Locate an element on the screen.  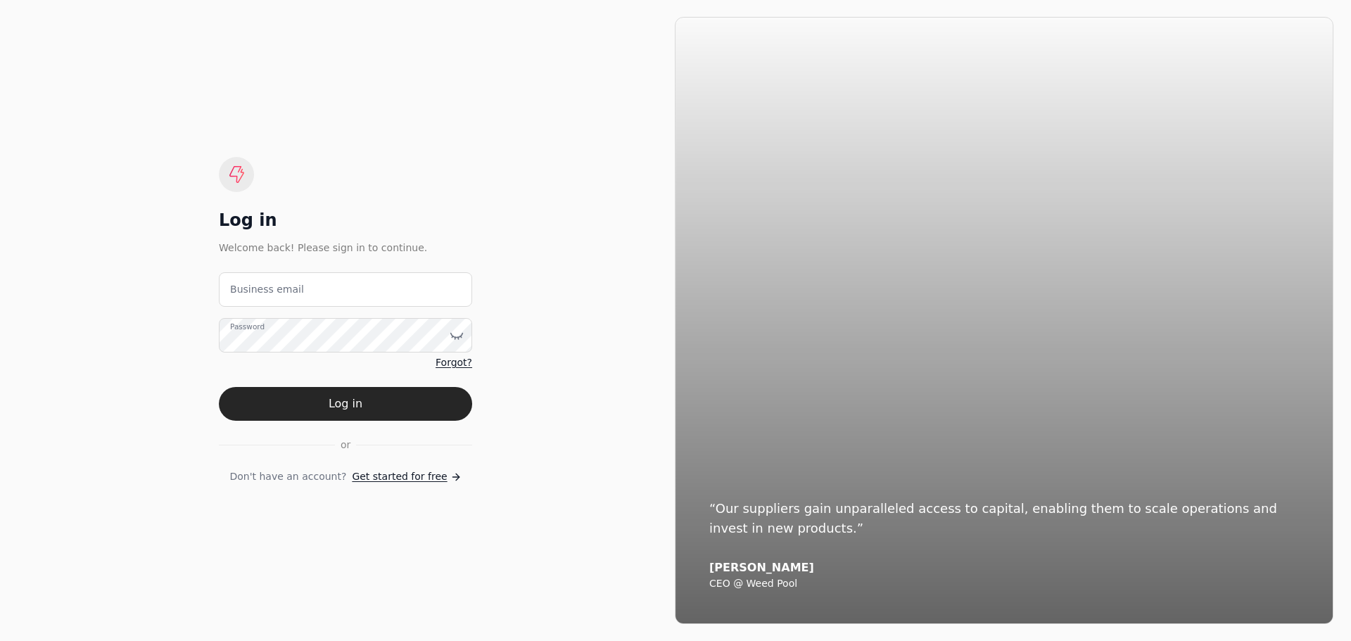
button: Log in is located at coordinates (346, 404).